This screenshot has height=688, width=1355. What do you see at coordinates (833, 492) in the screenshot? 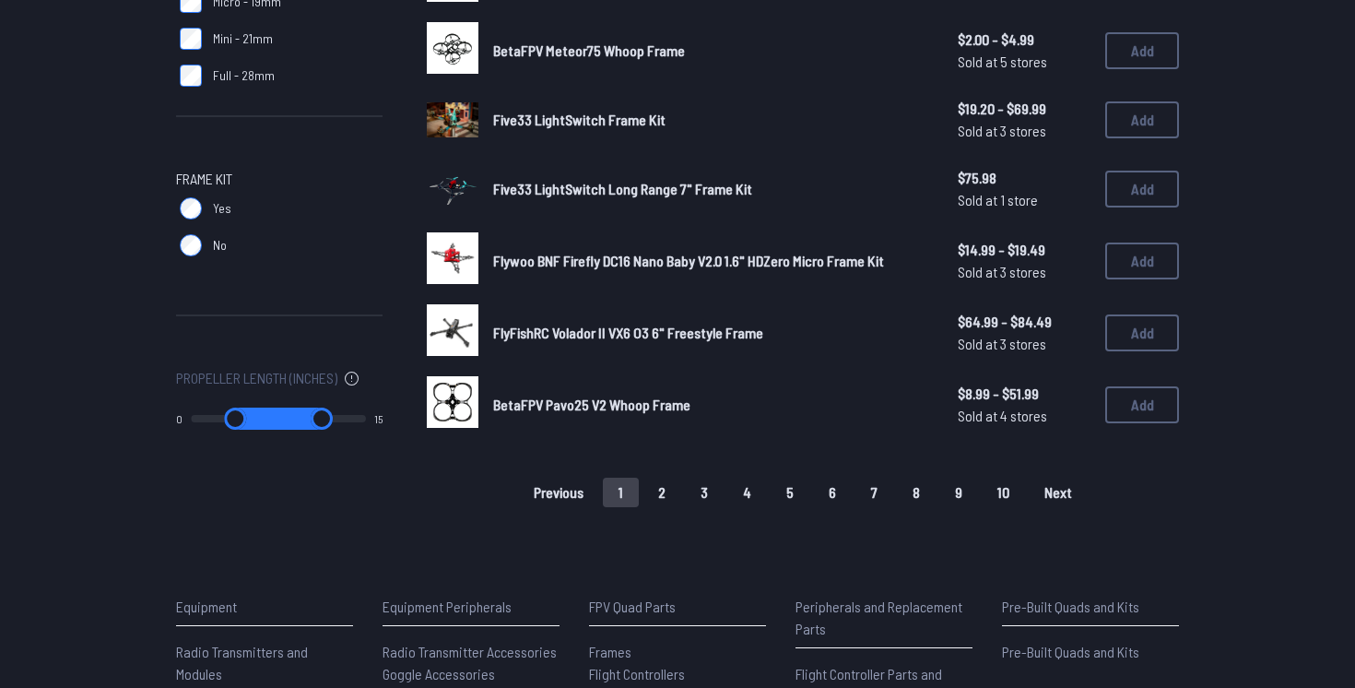
I see `button: 6` at bounding box center [833, 492].